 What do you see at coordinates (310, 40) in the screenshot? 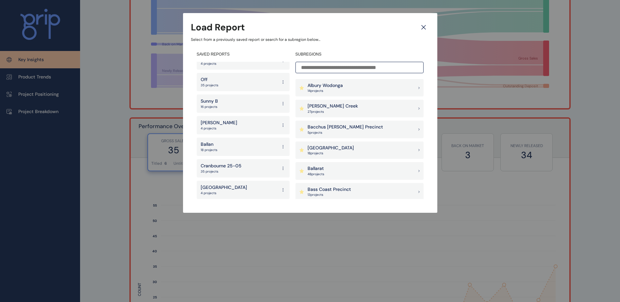
I see `p: Select from a previously saved report or search for a subregion below...` at bounding box center [310, 40].